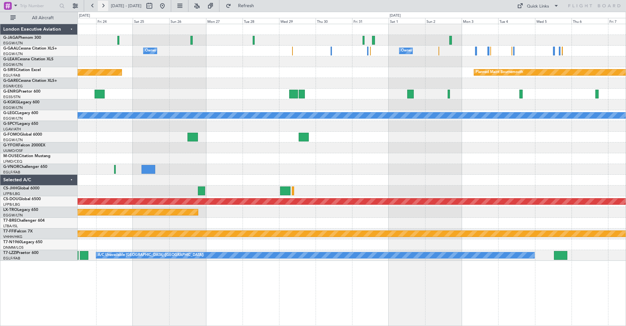 The width and height of the screenshot is (626, 326). Describe the element at coordinates (21, 188) in the screenshot. I see `a: CS-JHHGlobal 6000` at that location.